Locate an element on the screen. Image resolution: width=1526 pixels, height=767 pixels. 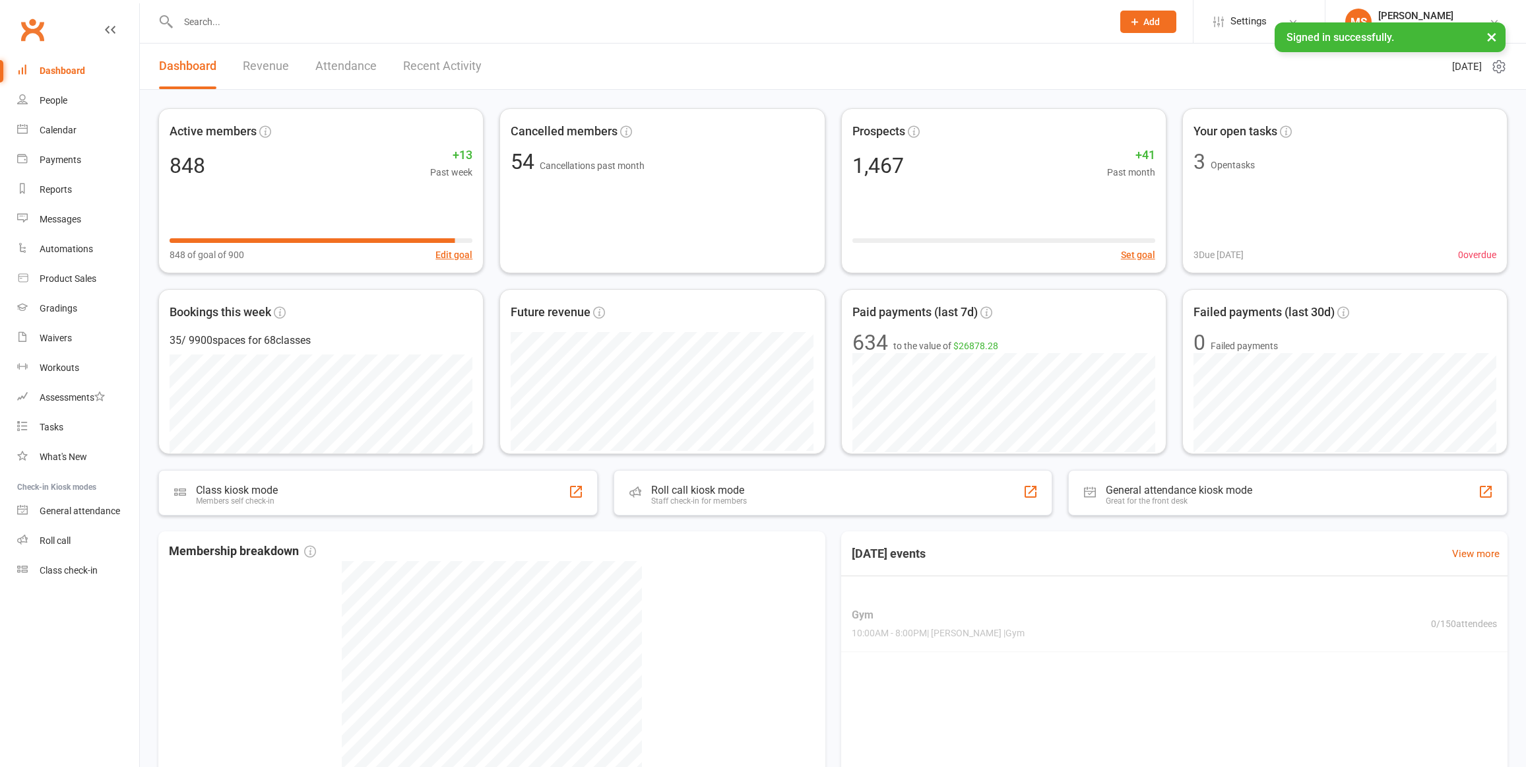
span: Membership breakdown is located at coordinates (242, 551).